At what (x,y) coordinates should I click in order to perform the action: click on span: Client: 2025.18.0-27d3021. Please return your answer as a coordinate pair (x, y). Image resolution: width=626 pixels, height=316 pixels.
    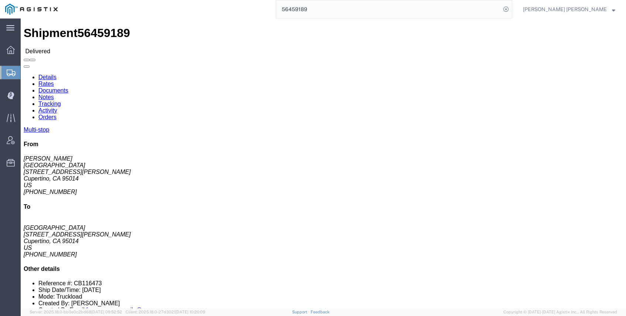
    Looking at the image, I should click on (166, 311).